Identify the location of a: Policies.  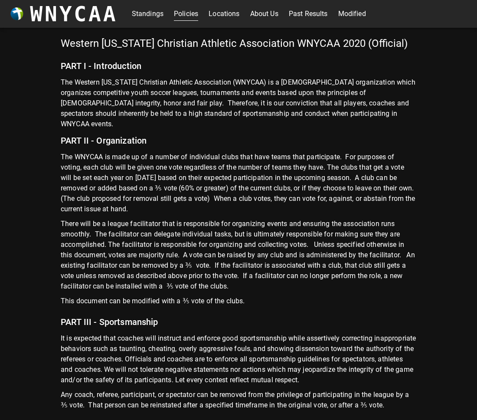
(186, 14).